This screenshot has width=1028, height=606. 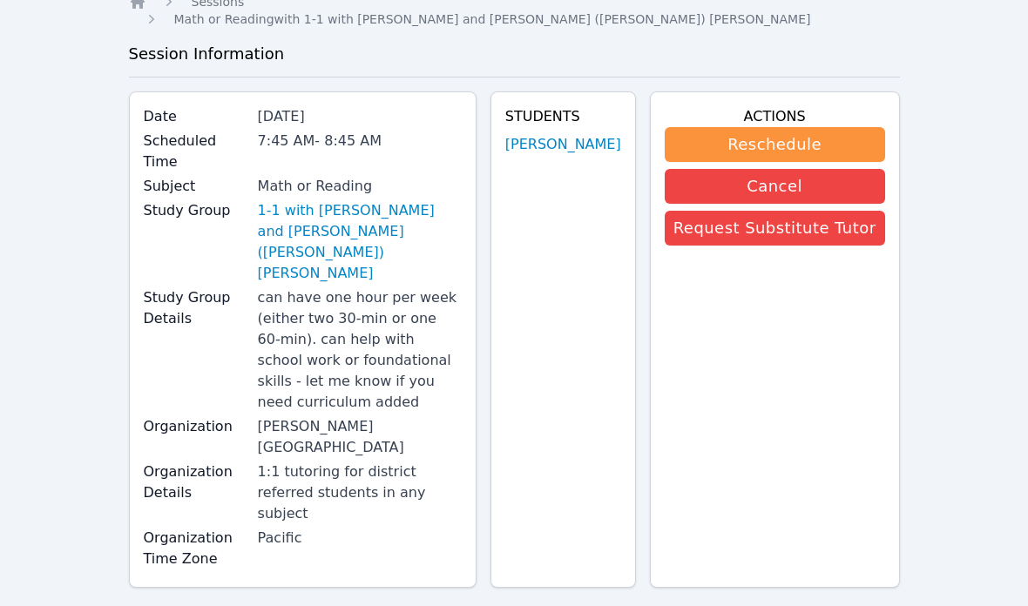 I want to click on label: Organization, so click(x=195, y=427).